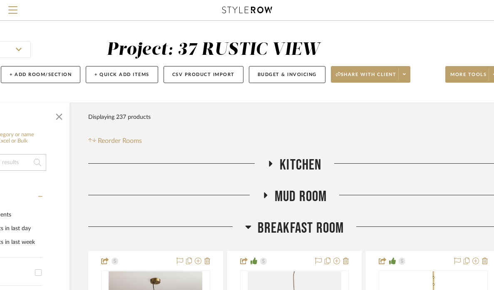  I want to click on span: Reorder Rooms, so click(120, 141).